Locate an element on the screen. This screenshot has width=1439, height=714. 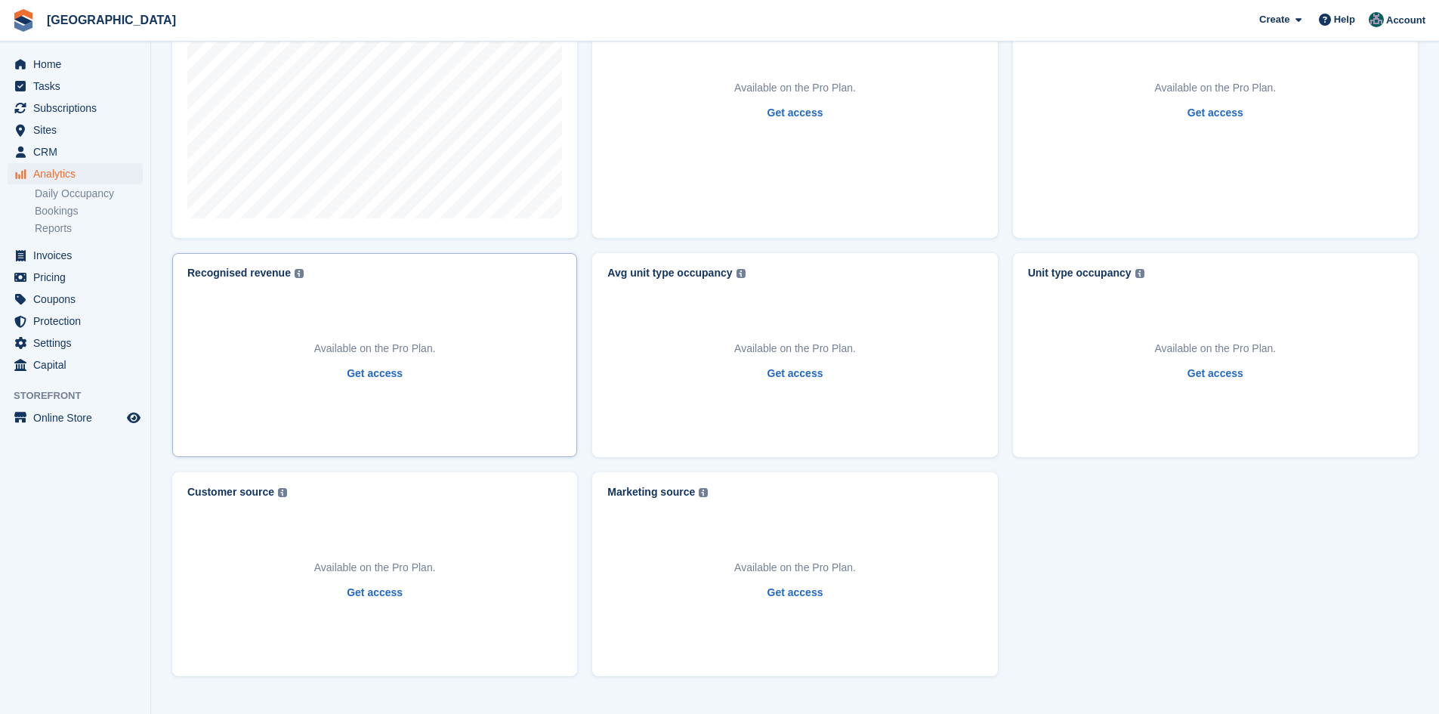
span: Tasks is located at coordinates (79, 86).